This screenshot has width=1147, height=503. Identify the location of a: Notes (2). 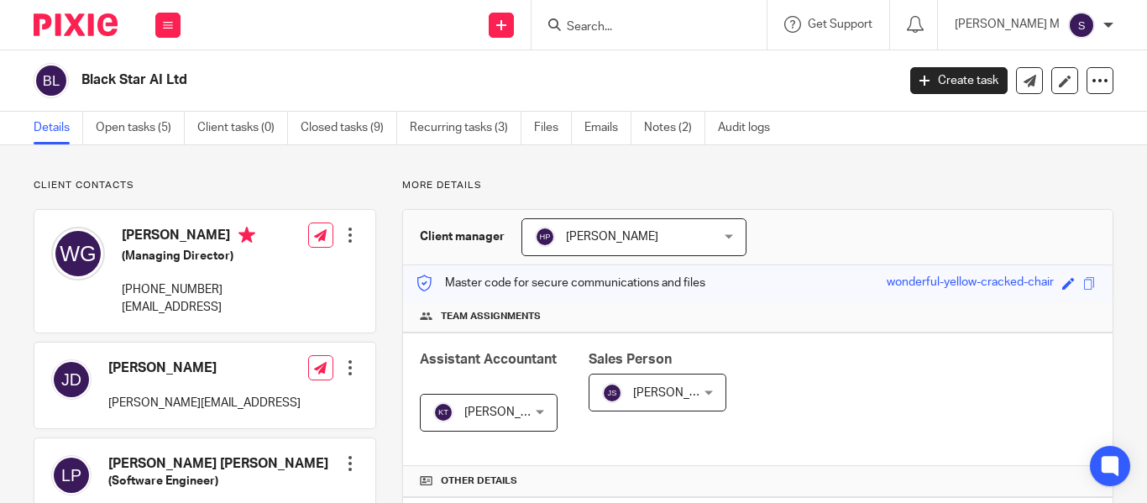
(674, 128).